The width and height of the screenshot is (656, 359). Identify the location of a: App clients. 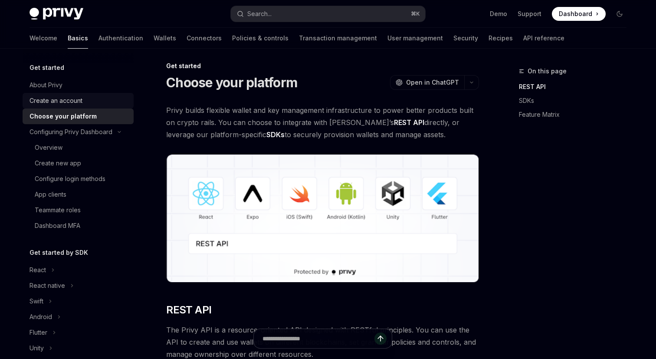
(78, 195).